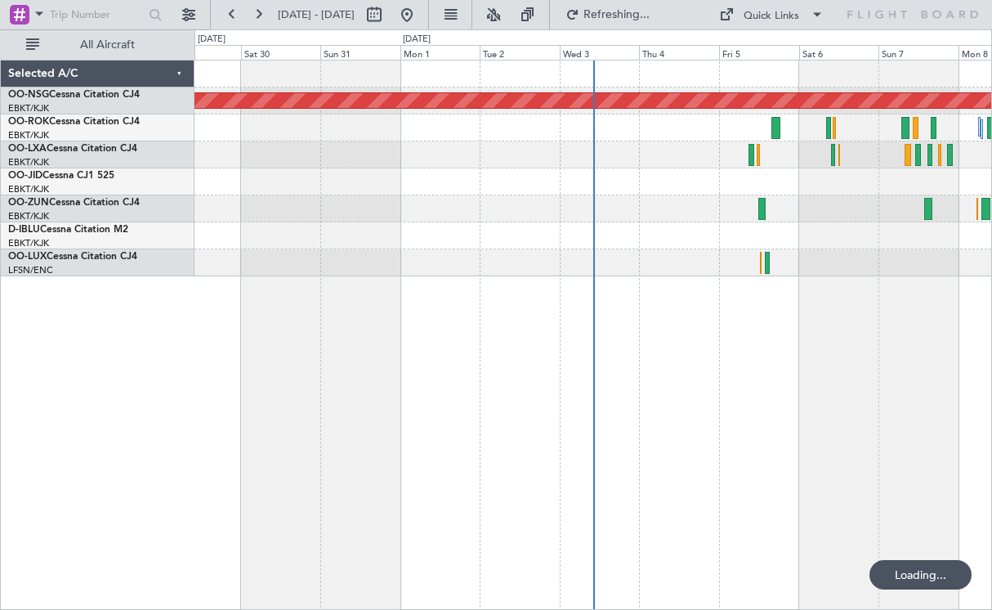 Image resolution: width=992 pixels, height=610 pixels. What do you see at coordinates (600, 52) in the screenshot?
I see `div: Wed 3` at bounding box center [600, 52].